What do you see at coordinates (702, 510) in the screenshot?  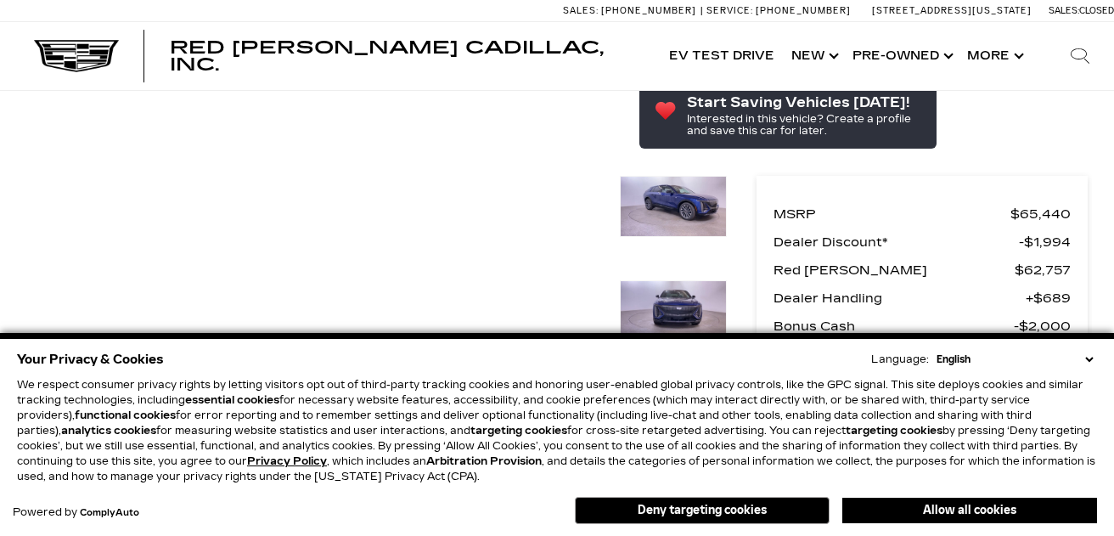 I see `button: Deny targeting cookies` at bounding box center [702, 510].